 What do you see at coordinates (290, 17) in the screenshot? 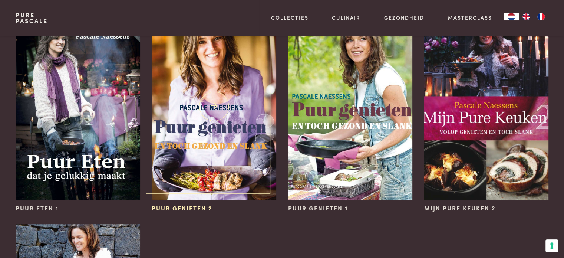
I see `a: Collecties` at bounding box center [290, 17].